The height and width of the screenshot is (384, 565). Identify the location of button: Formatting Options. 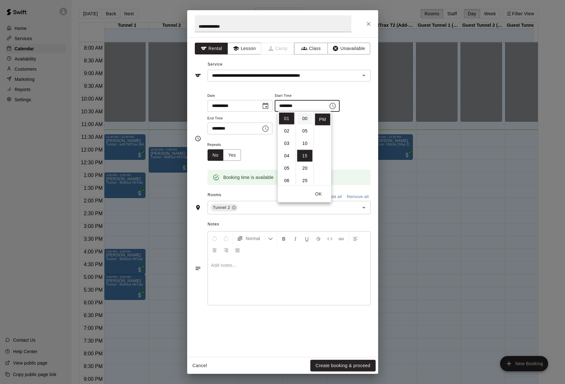
(255, 238).